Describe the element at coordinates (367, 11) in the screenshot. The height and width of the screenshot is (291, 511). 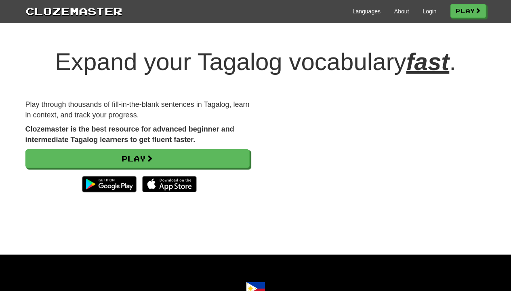
I see `a: Languages` at that location.